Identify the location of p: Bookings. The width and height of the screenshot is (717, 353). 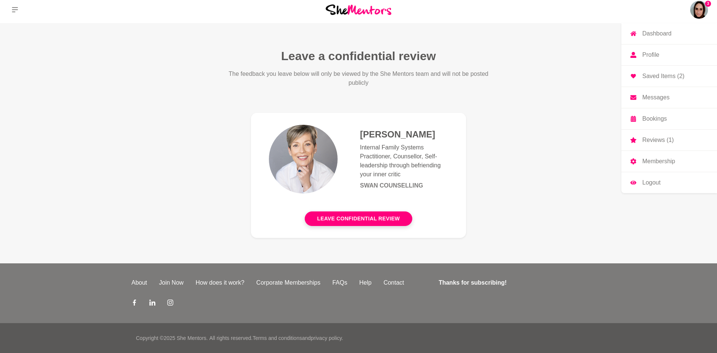
(655, 119).